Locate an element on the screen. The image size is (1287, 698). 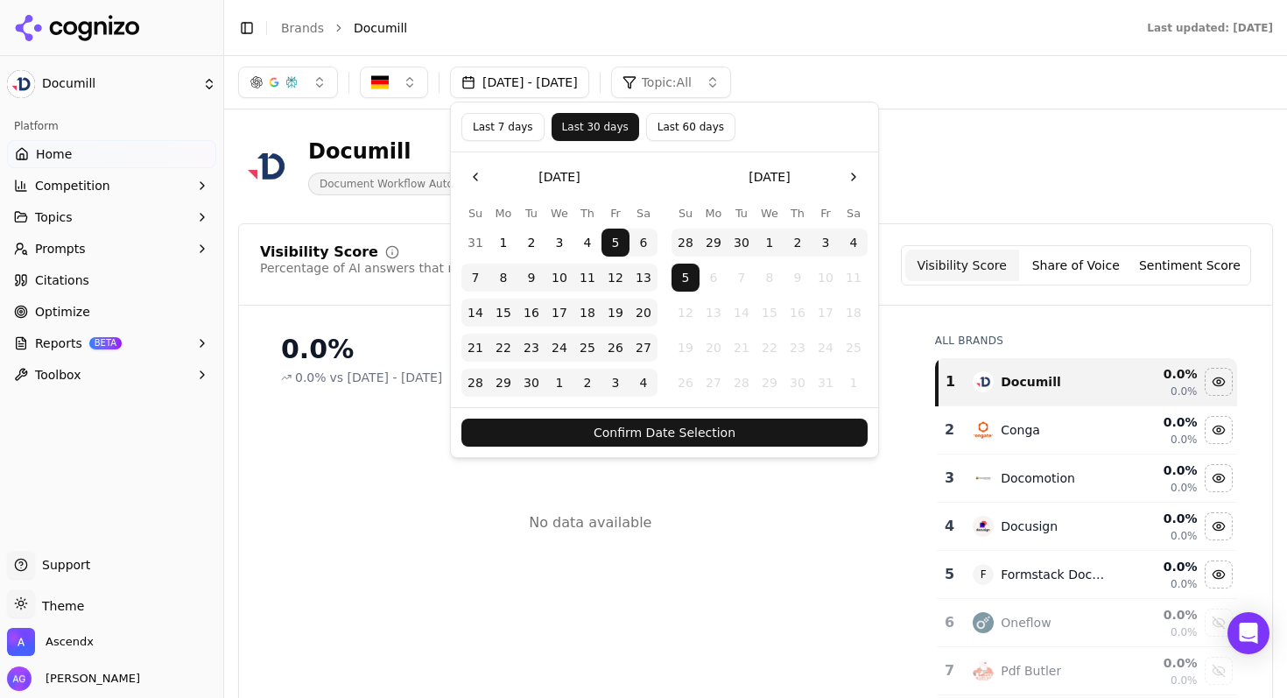
div: Open Intercom Messenger is located at coordinates (1248, 633).